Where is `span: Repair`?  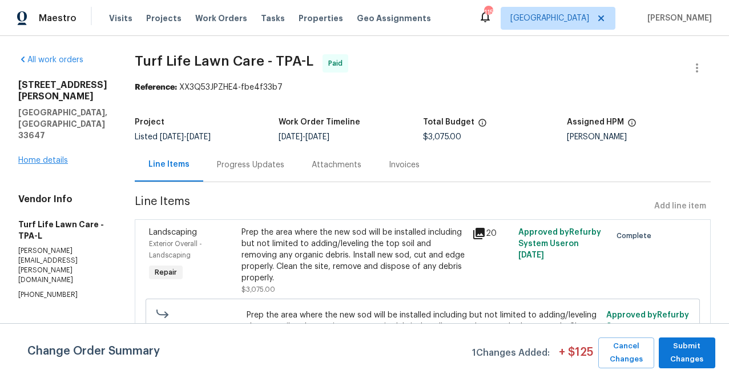 span: Repair is located at coordinates (166, 272).